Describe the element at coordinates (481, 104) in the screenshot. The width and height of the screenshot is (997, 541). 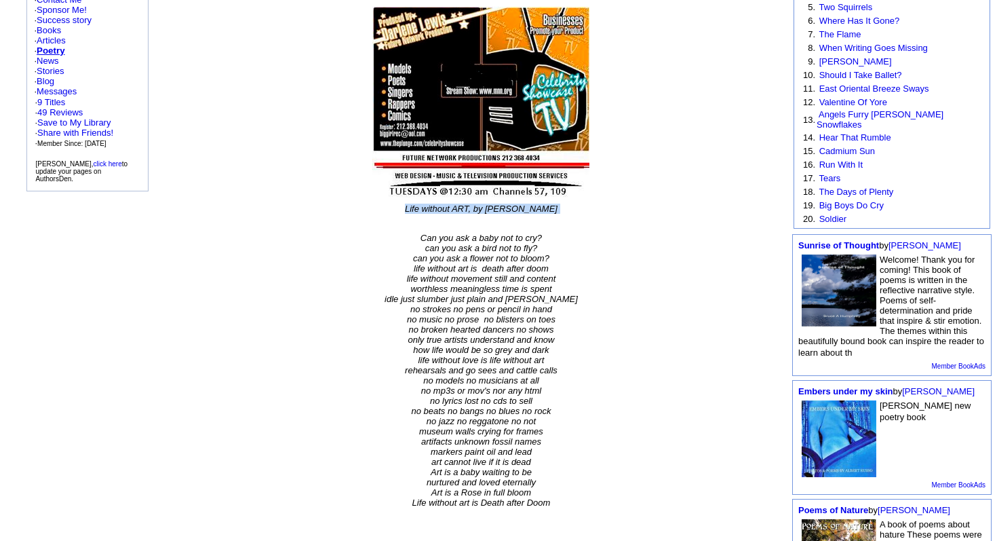
I see `img: 137477.JPG` at that location.